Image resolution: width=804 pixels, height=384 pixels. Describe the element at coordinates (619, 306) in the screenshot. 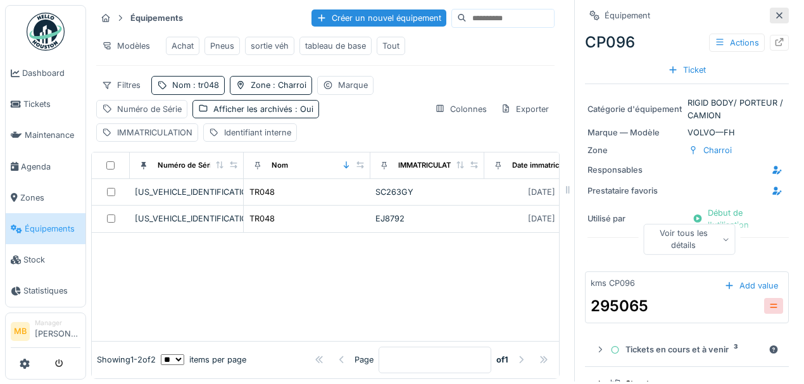

I see `div: 295065` at that location.